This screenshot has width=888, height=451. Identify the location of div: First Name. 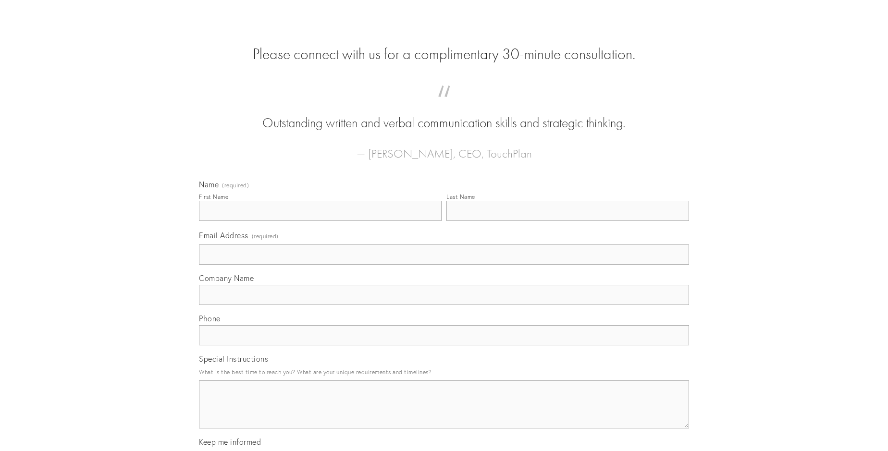
(213, 197).